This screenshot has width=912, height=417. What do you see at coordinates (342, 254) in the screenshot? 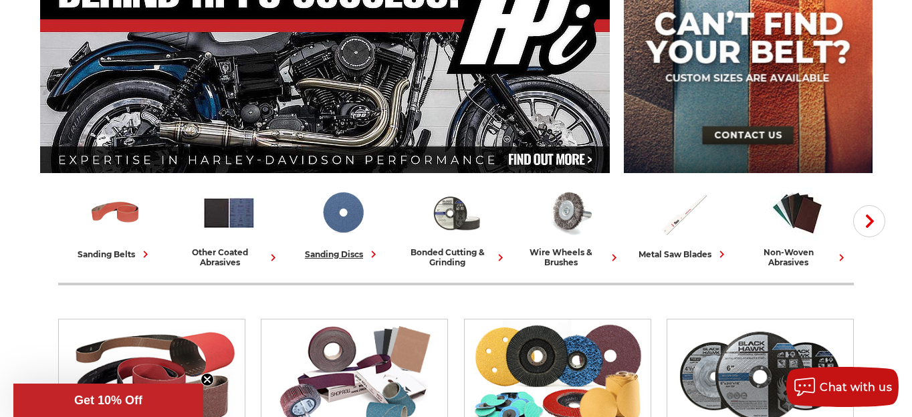
I see `div: sanding discs` at bounding box center [342, 254].